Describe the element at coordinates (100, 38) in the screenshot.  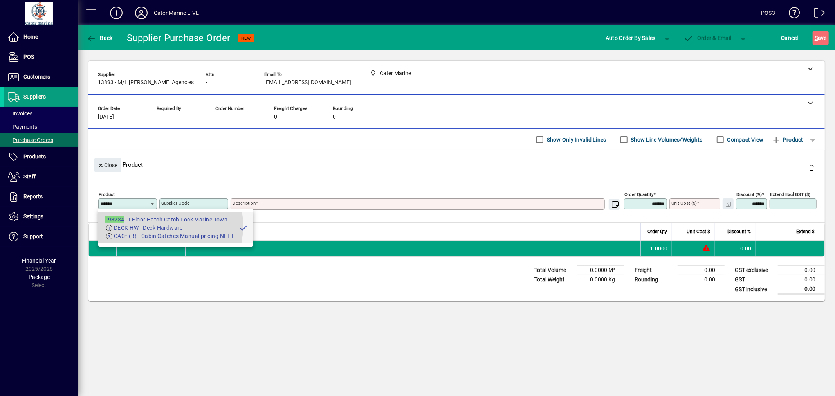
I see `app-page-header-button: Back` at that location.